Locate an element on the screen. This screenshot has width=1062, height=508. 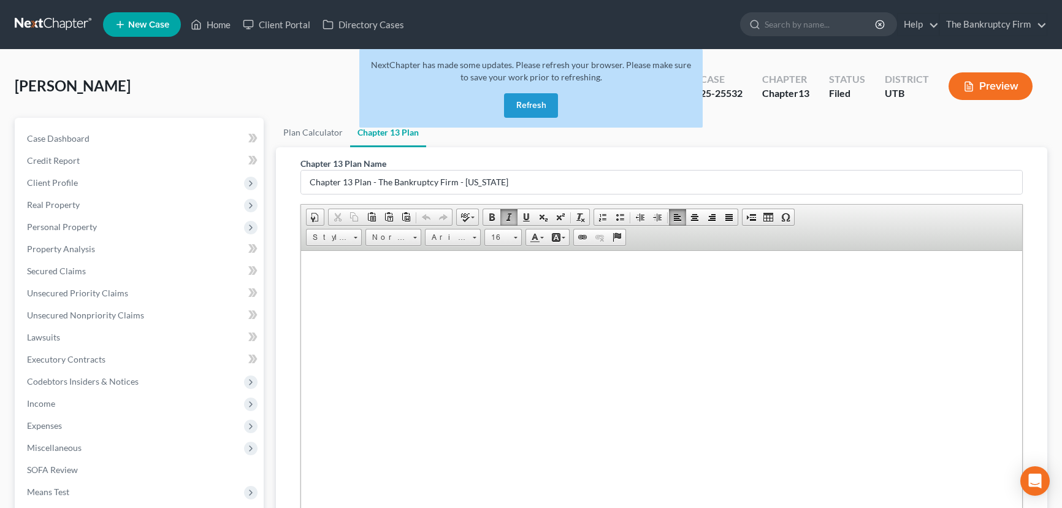
a: Anchor is located at coordinates (617, 237).